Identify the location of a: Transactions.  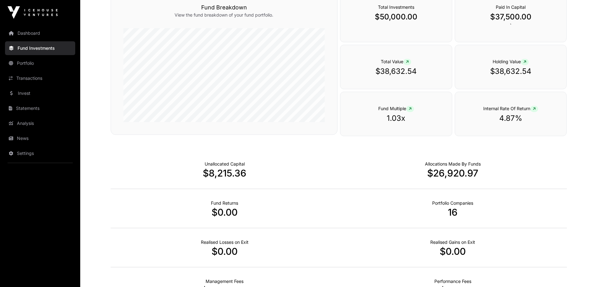
(40, 78).